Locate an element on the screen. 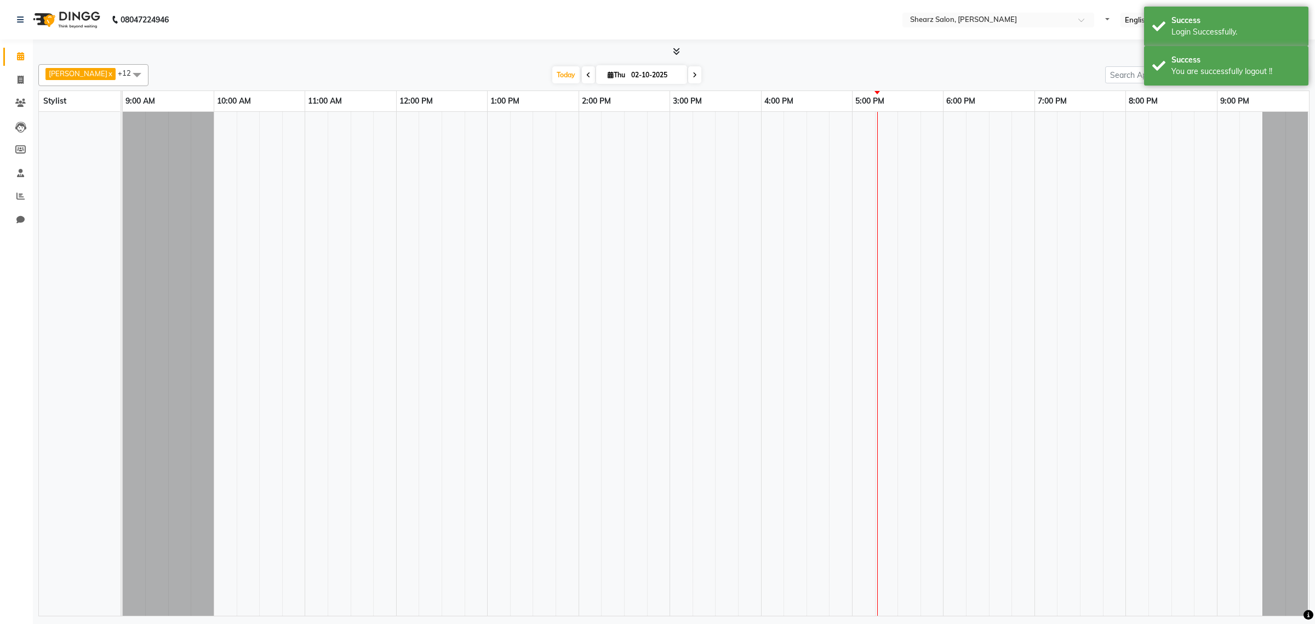 The height and width of the screenshot is (624, 1315). a: 8:00 PM is located at coordinates (1143, 101).